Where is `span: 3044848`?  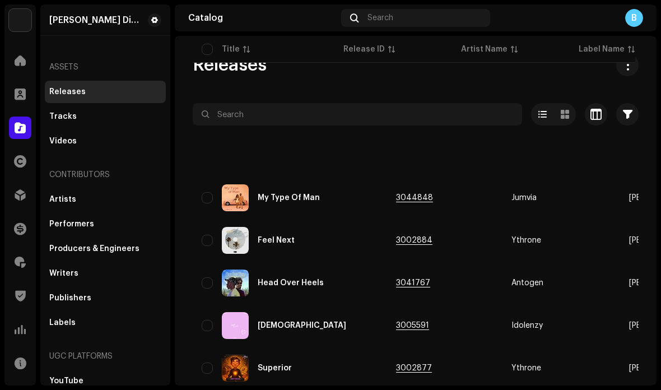 span: 3044848 is located at coordinates (414, 198).